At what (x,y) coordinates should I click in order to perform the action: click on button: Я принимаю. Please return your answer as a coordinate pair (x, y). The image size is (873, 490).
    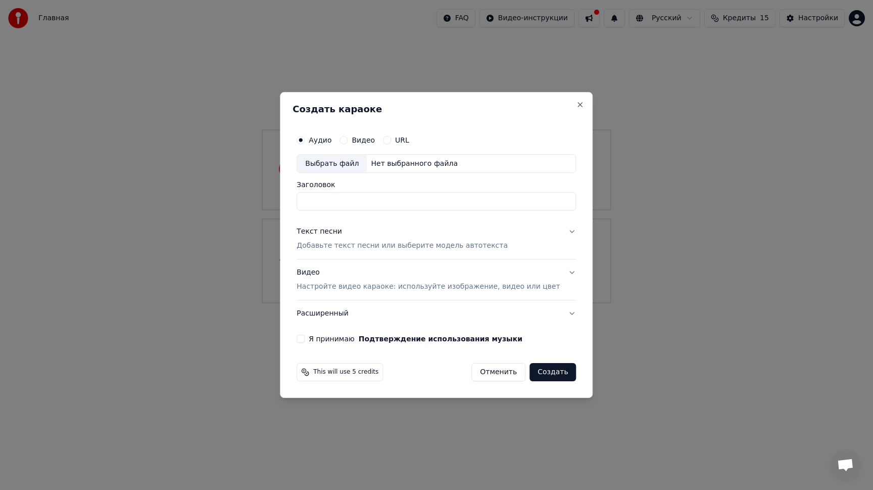
    Looking at the image, I should click on (441, 339).